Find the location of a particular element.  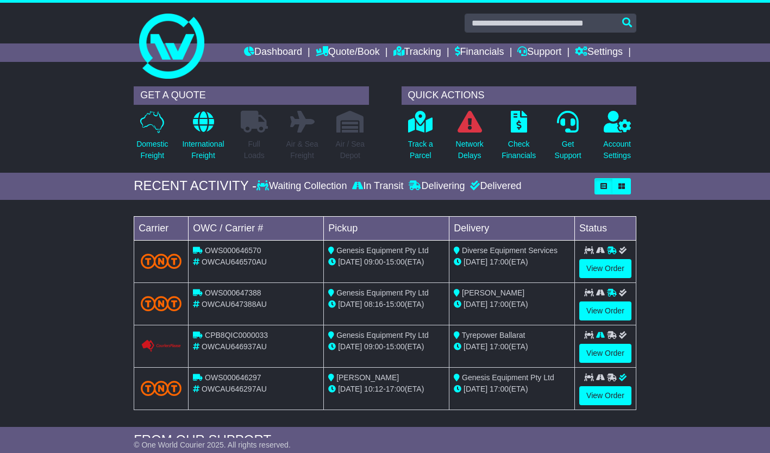

a: AccountSettings is located at coordinates (617, 139).